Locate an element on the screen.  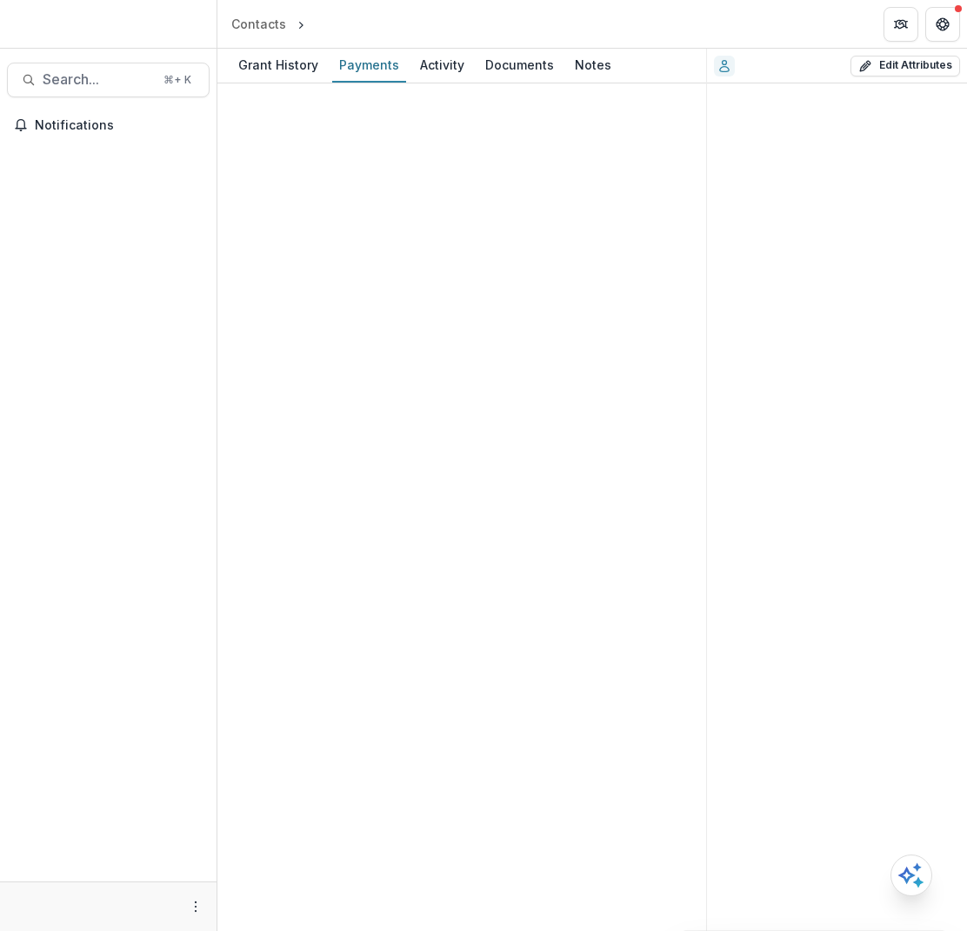
button: Open AI Assistant is located at coordinates (911, 876).